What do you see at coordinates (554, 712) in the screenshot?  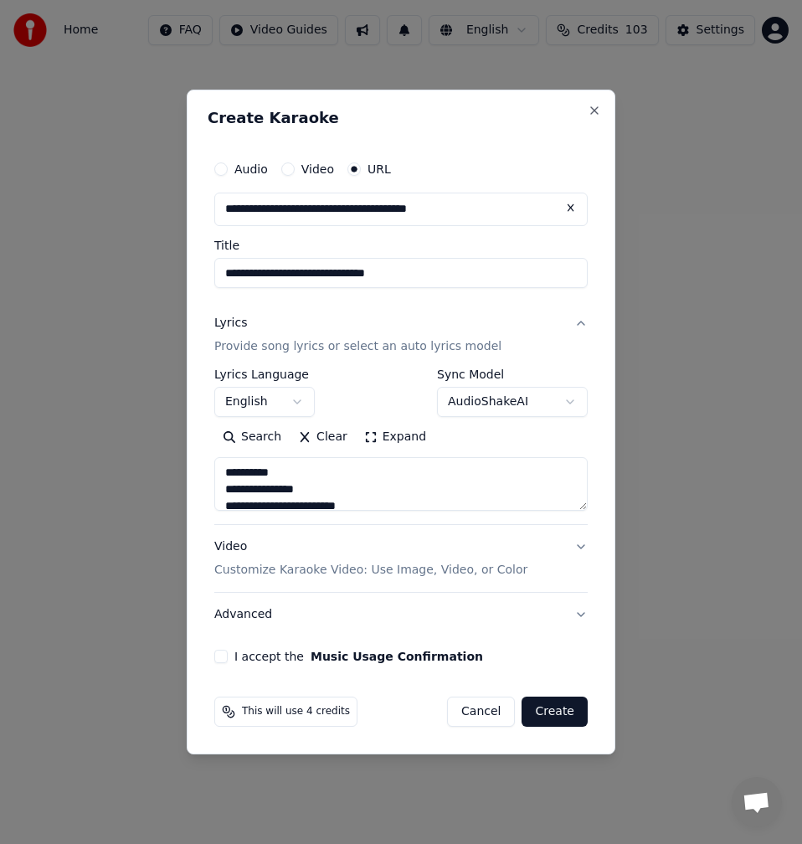 I see `button: Create` at bounding box center [554, 712].